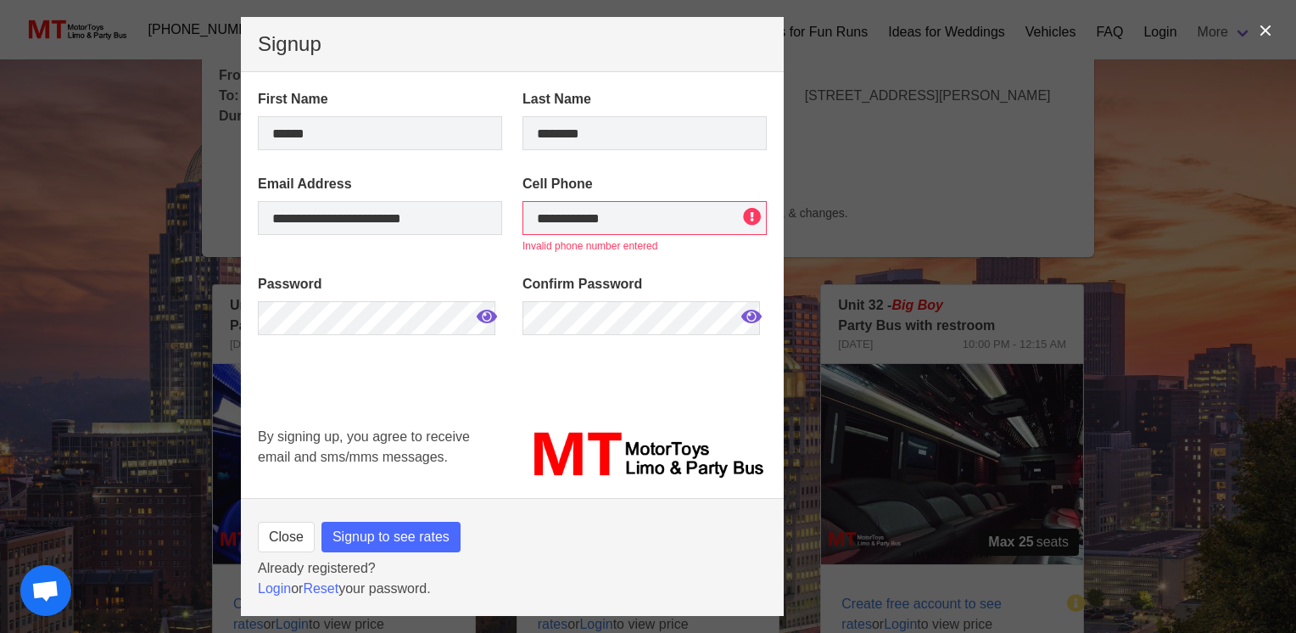 The width and height of the screenshot is (1296, 633). Describe the element at coordinates (380, 284) in the screenshot. I see `label: Password` at that location.